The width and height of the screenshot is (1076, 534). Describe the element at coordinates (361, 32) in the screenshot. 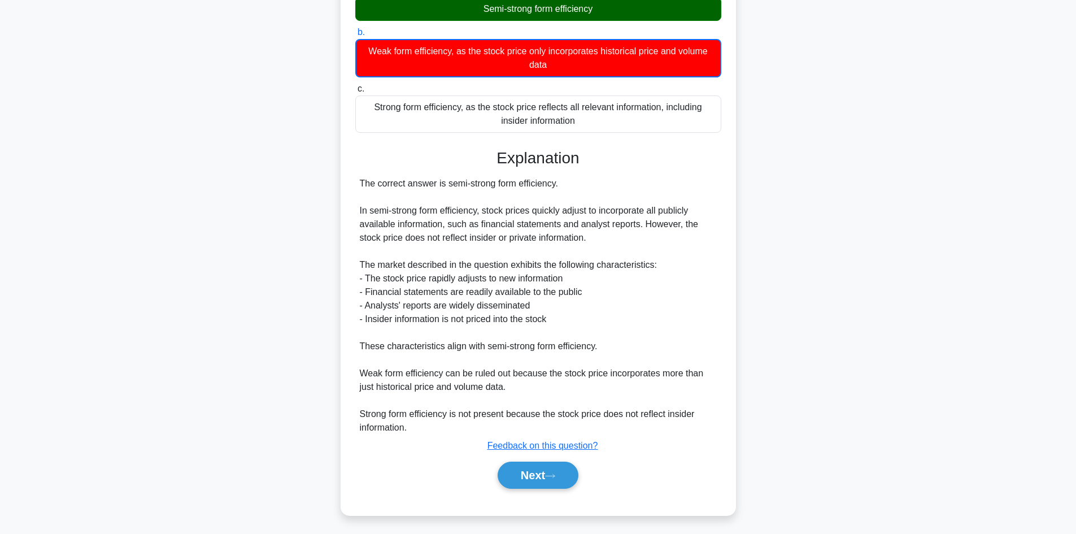

I see `span: b.` at that location.